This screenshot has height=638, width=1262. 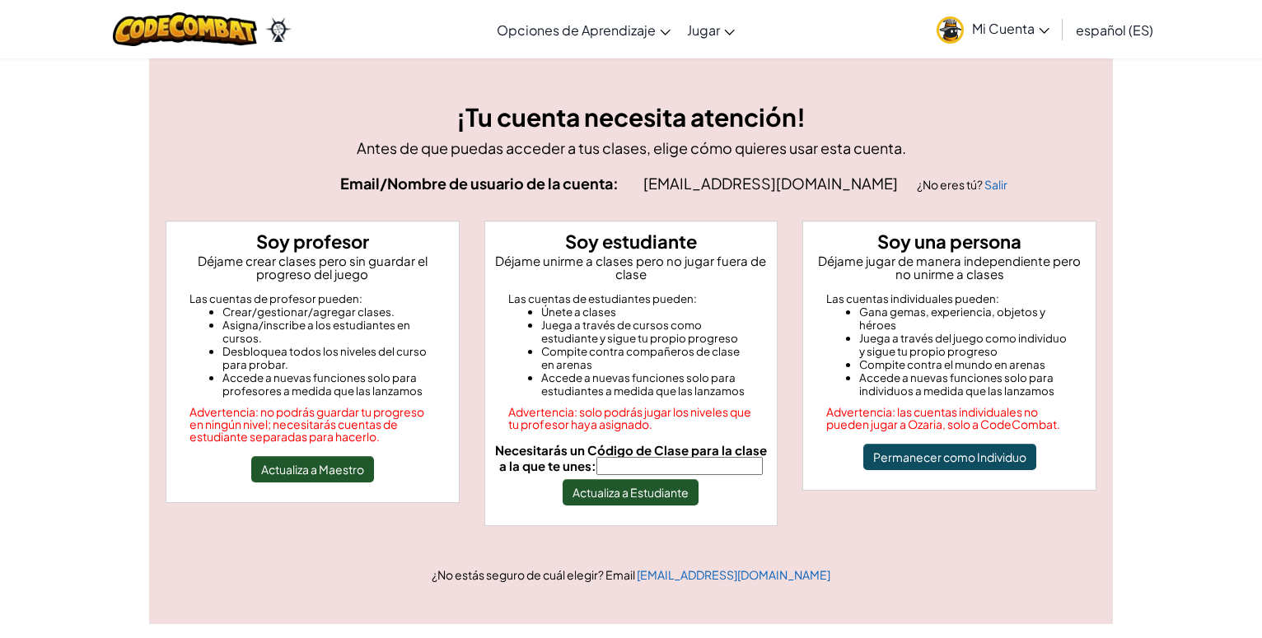 What do you see at coordinates (329, 312) in the screenshot?
I see `li: Crear/gestionar/agregar clases.` at bounding box center [329, 312].